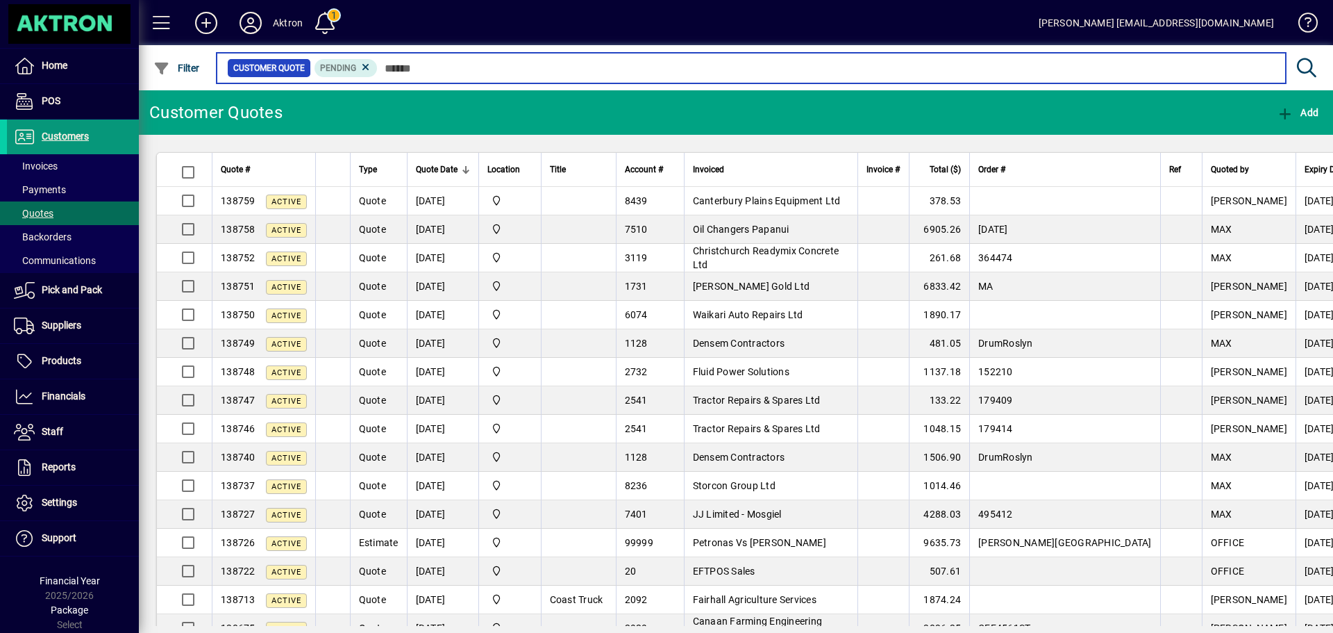 This screenshot has width=1333, height=633. Describe the element at coordinates (636, 286) in the screenshot. I see `span: 1731` at that location.